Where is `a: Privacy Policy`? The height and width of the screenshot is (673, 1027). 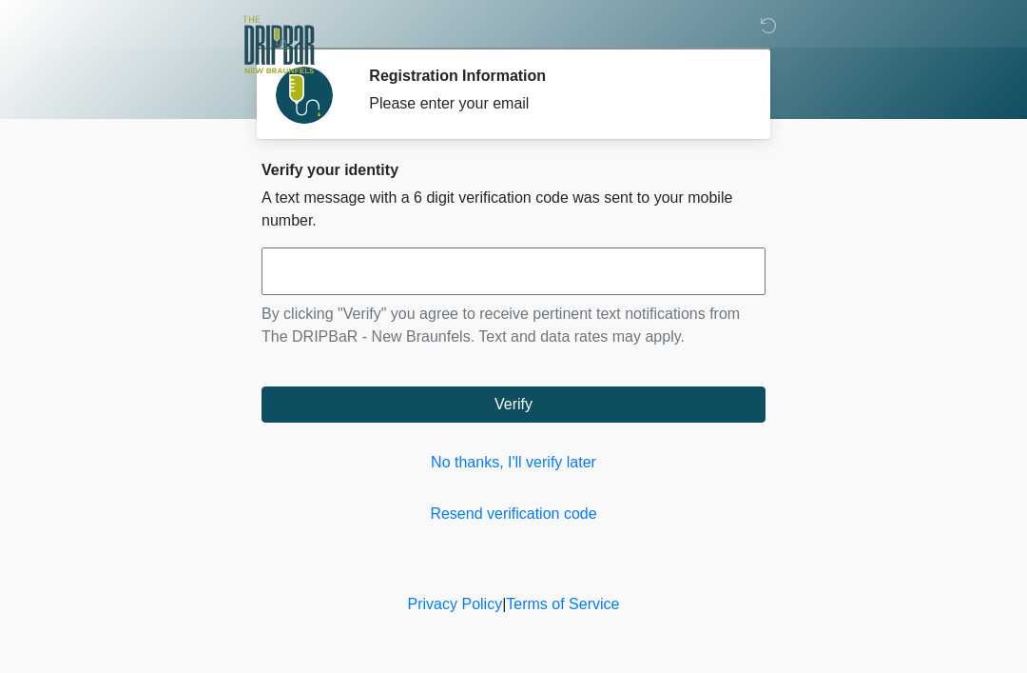 a: Privacy Policy is located at coordinates (456, 603).